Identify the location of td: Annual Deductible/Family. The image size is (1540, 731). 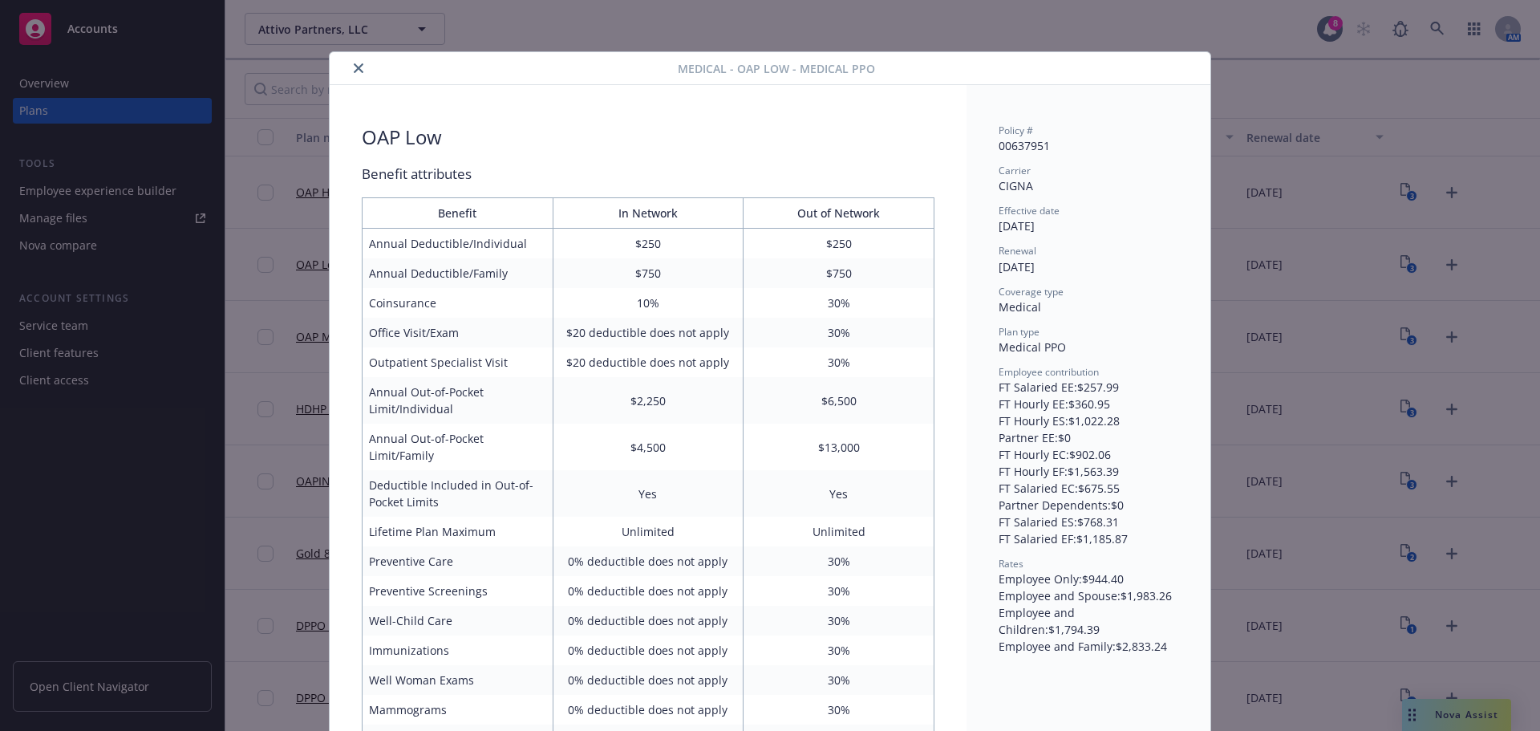
(458, 273).